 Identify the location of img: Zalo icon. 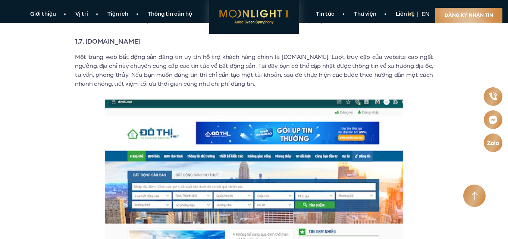
(493, 143).